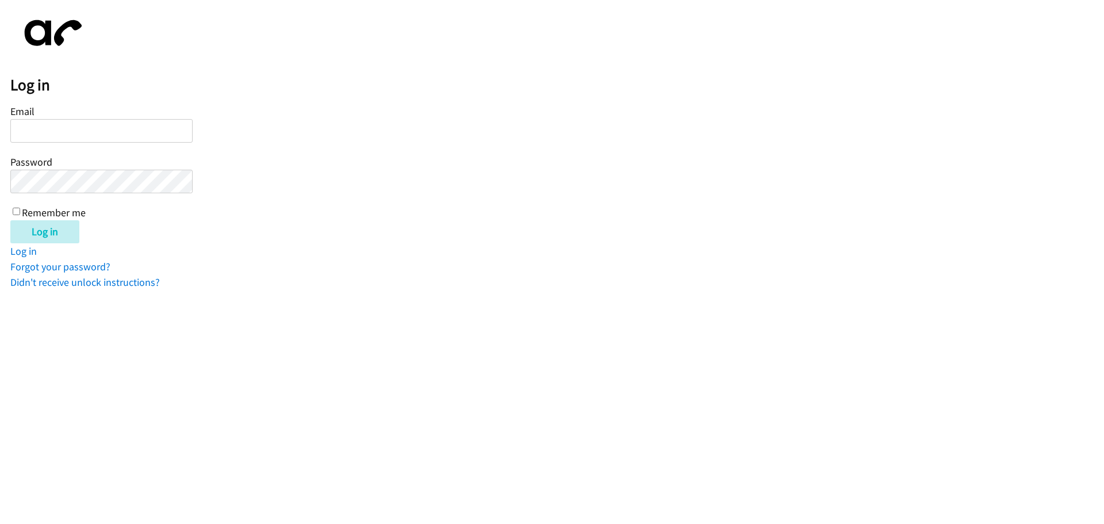 The image size is (1104, 524). Describe the element at coordinates (22, 111) in the screenshot. I see `label: Email` at that location.